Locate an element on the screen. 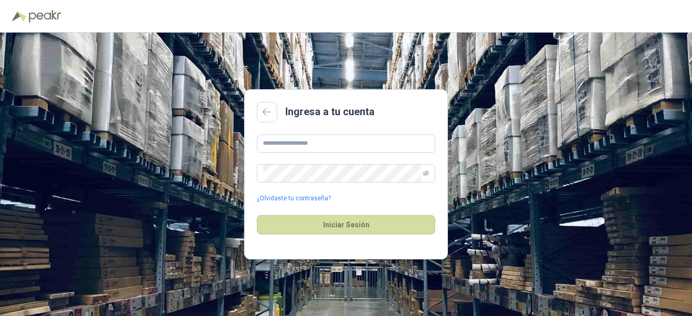  img: Peakr is located at coordinates (45, 16).